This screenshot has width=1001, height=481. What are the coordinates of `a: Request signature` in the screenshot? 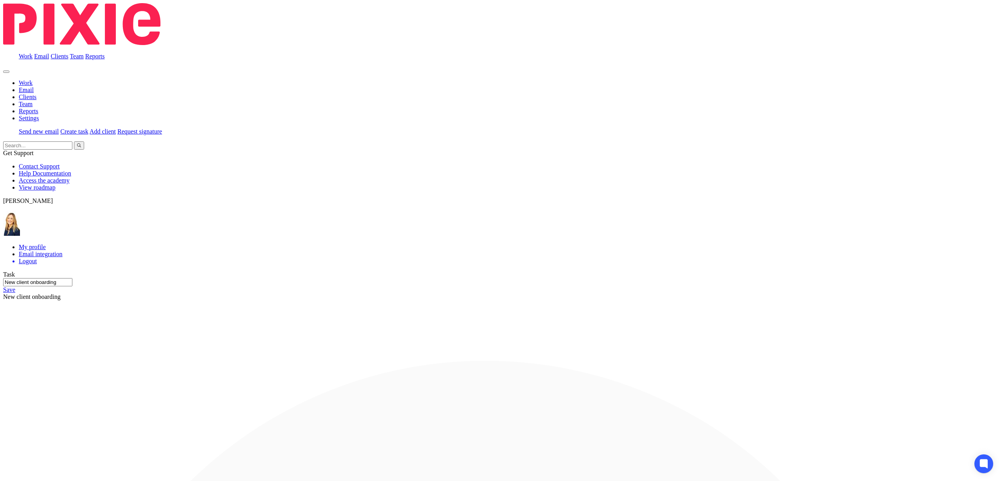 It's located at (140, 131).